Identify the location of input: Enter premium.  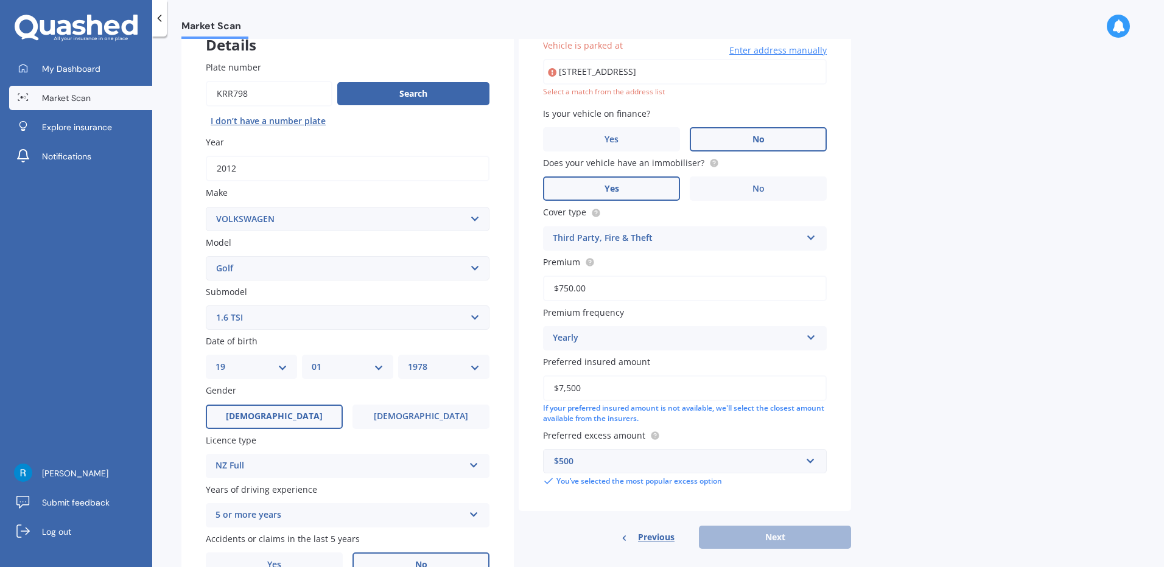
(685, 289).